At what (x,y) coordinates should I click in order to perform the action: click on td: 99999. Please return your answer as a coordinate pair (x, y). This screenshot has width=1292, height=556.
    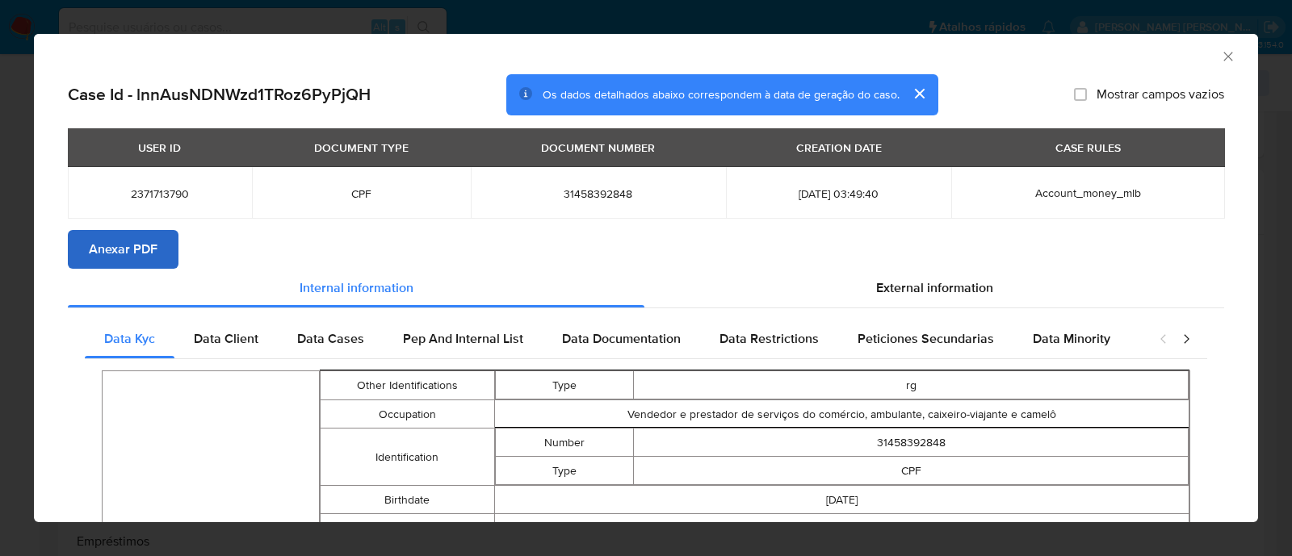
    Looking at the image, I should click on (841, 528).